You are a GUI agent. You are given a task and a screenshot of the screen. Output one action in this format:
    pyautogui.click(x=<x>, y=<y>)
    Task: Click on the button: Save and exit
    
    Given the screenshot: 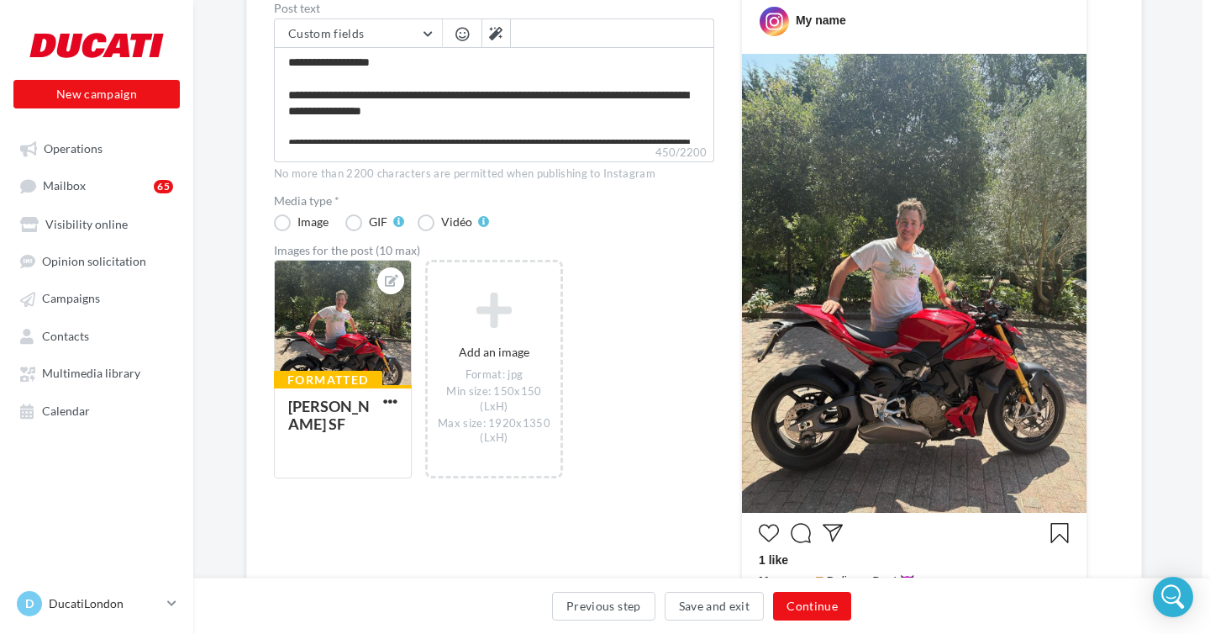 What is the action you would take?
    pyautogui.click(x=714, y=606)
    